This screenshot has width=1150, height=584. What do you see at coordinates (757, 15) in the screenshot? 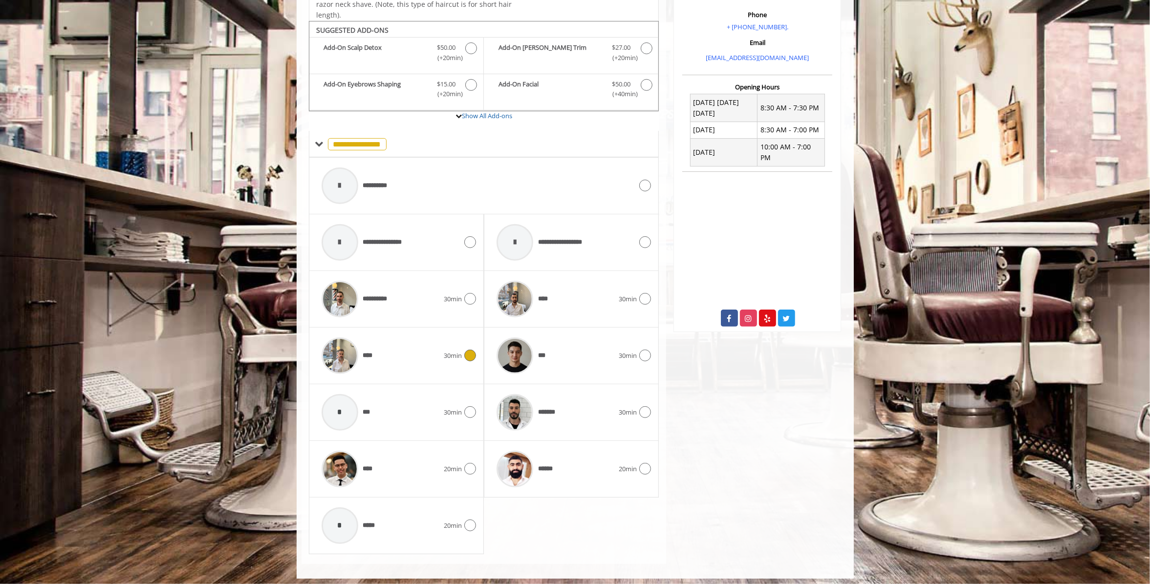
I see `h3: Phone` at bounding box center [757, 15].